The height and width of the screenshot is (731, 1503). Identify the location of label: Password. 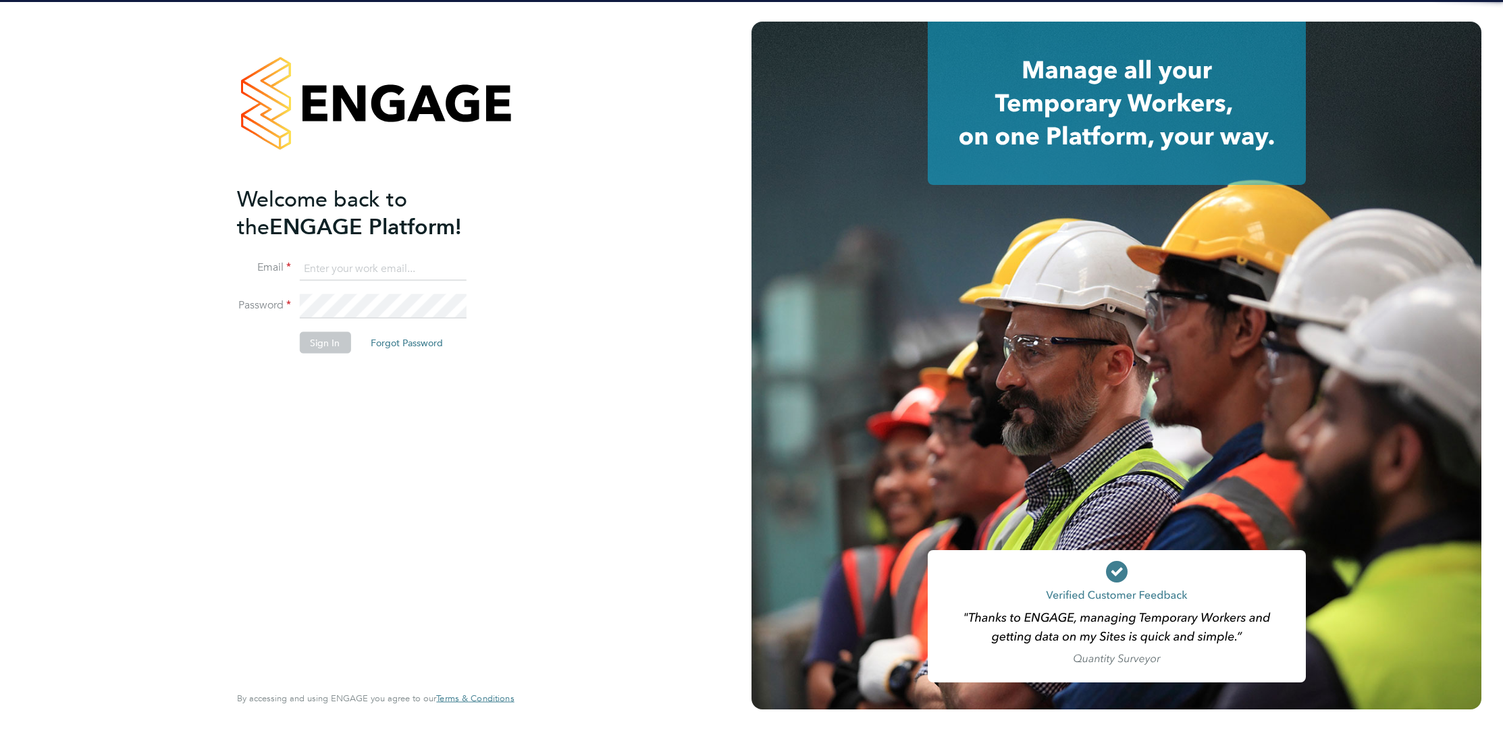
(264, 305).